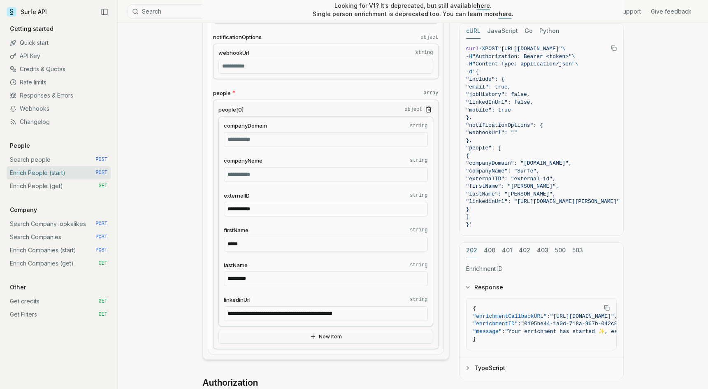 The width and height of the screenshot is (708, 389). What do you see at coordinates (27, 12) in the screenshot?
I see `a: Surfe API` at bounding box center [27, 12].